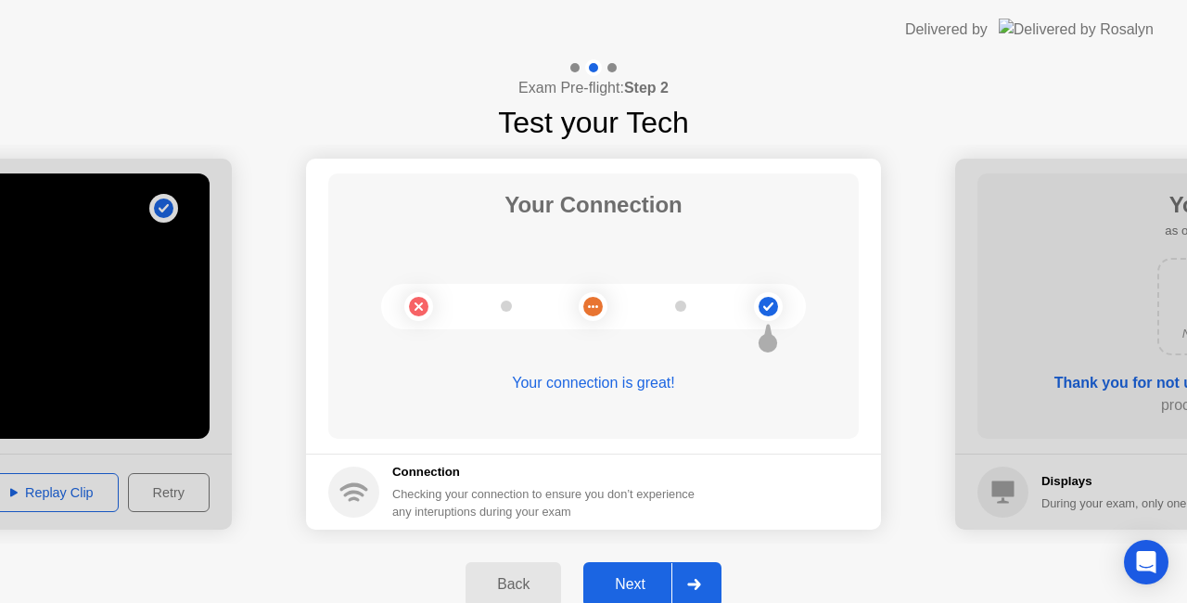  What do you see at coordinates (630, 584) in the screenshot?
I see `div: Next` at bounding box center [630, 584].